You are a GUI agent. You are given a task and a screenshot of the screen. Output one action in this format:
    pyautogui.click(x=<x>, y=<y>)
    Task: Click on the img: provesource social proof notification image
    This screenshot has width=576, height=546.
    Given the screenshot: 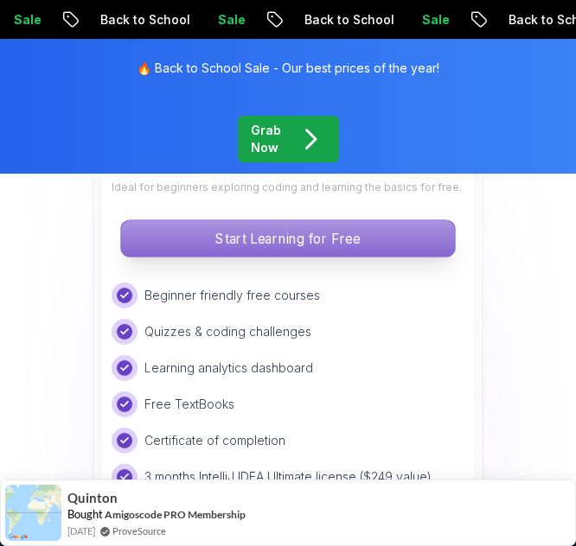 What is the action you would take?
    pyautogui.click(x=33, y=512)
    